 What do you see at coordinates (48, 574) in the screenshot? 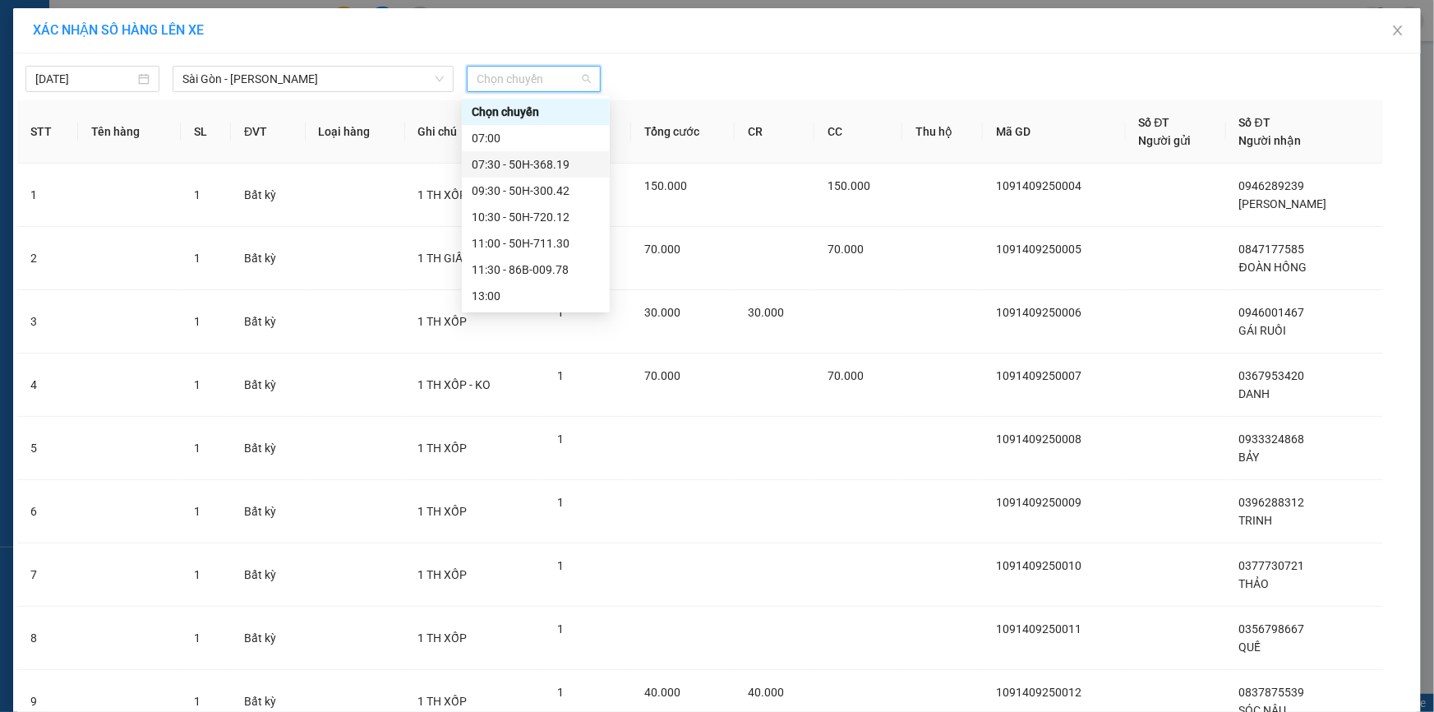
I see `td: 7` at bounding box center [48, 574].